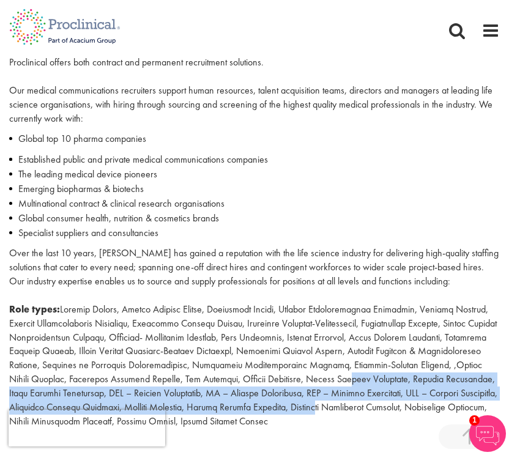  Describe the element at coordinates (474, 421) in the screenshot. I see `span: 1` at that location.